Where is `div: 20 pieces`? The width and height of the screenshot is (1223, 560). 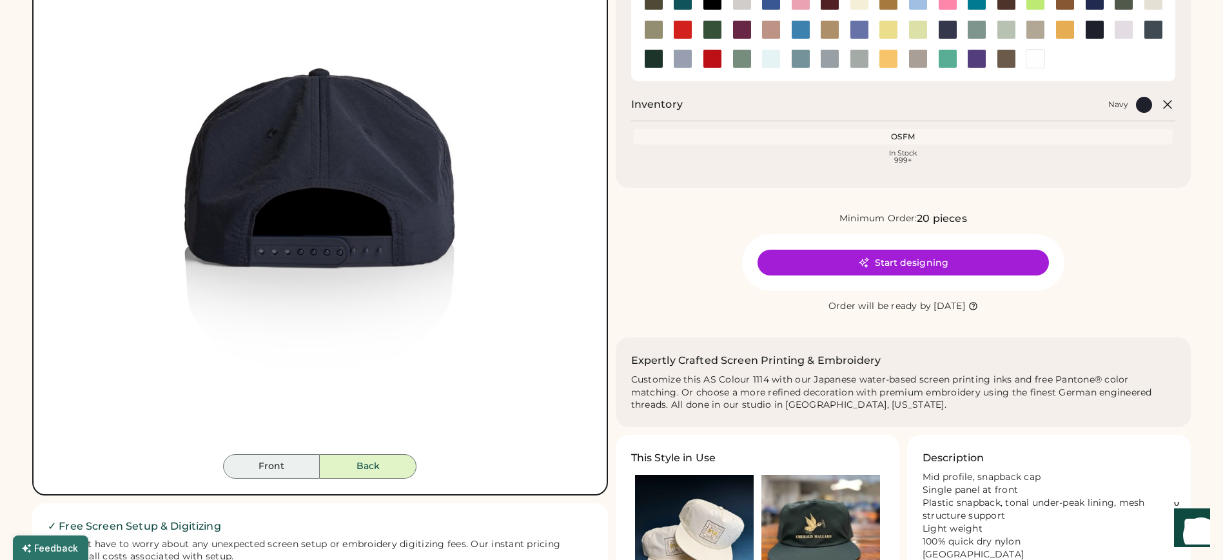
div: 20 pieces is located at coordinates (941, 219).